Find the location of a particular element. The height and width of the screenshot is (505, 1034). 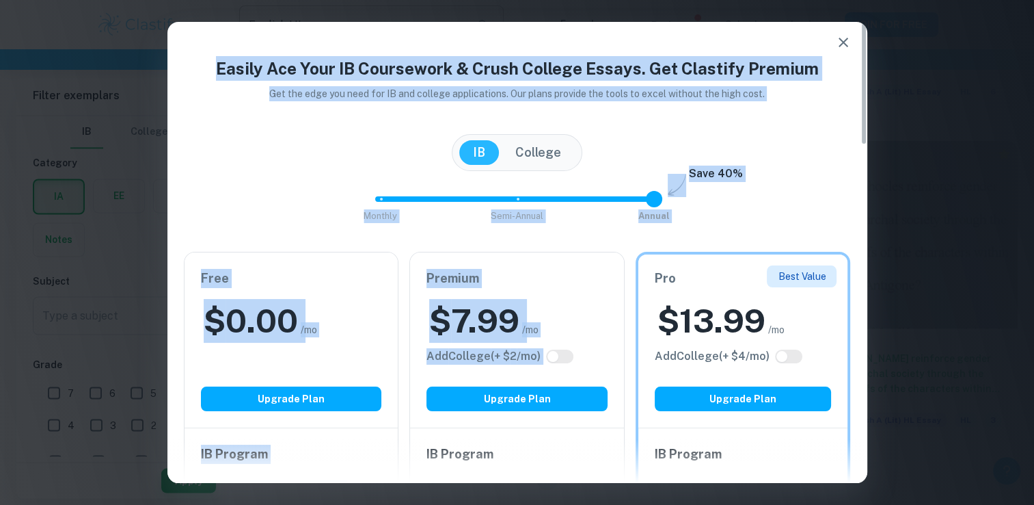

span: Monthly is located at coordinates (380, 215).